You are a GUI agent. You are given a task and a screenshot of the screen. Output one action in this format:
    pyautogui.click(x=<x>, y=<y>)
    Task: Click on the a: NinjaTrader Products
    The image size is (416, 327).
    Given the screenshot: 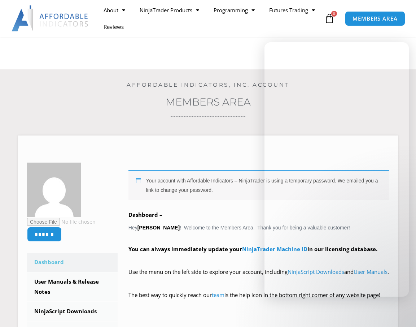 What is the action you would take?
    pyautogui.click(x=169, y=10)
    